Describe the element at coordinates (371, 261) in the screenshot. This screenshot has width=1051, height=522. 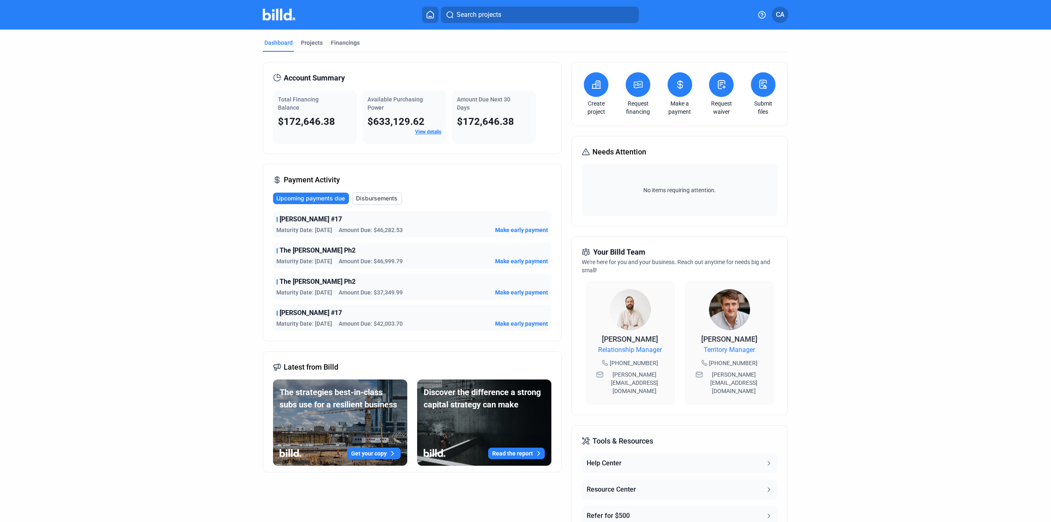
I see `span: Amount Due: $46,999.79` at that location.